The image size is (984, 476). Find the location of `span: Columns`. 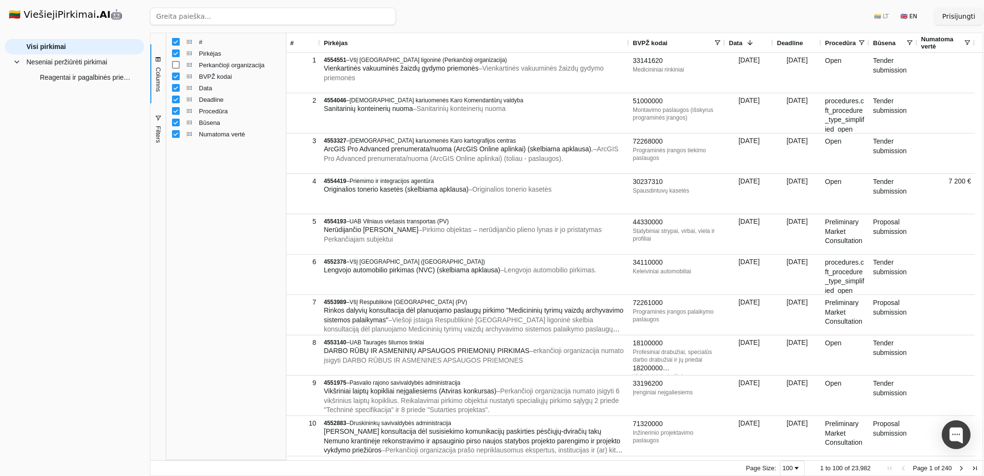

span: Columns is located at coordinates (158, 79).